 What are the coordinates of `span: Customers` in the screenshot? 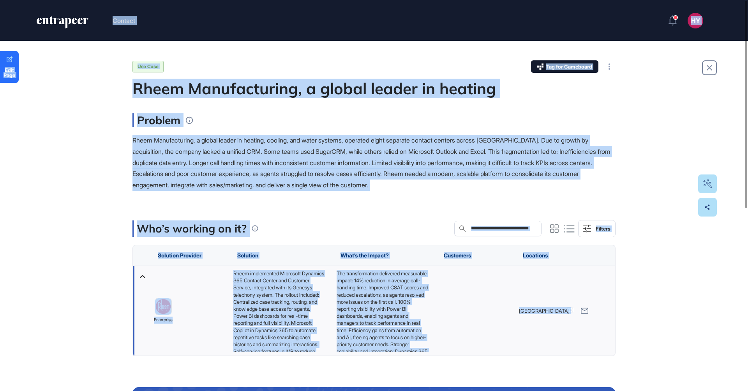 It's located at (457, 256).